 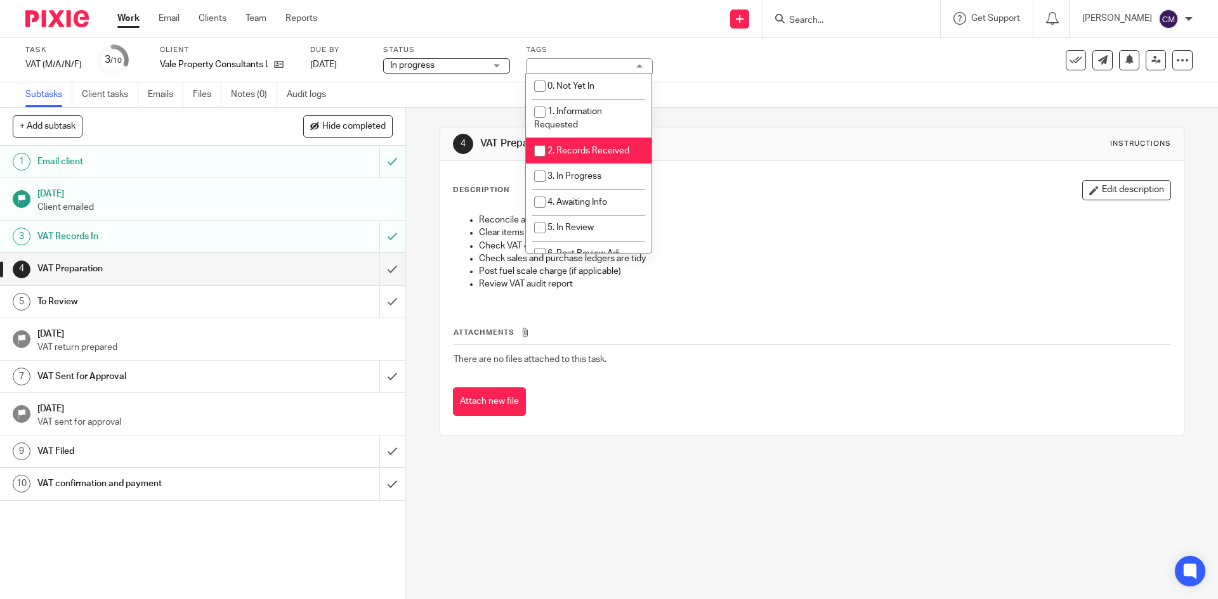 What do you see at coordinates (22, 452) in the screenshot?
I see `div: 9` at bounding box center [22, 452].